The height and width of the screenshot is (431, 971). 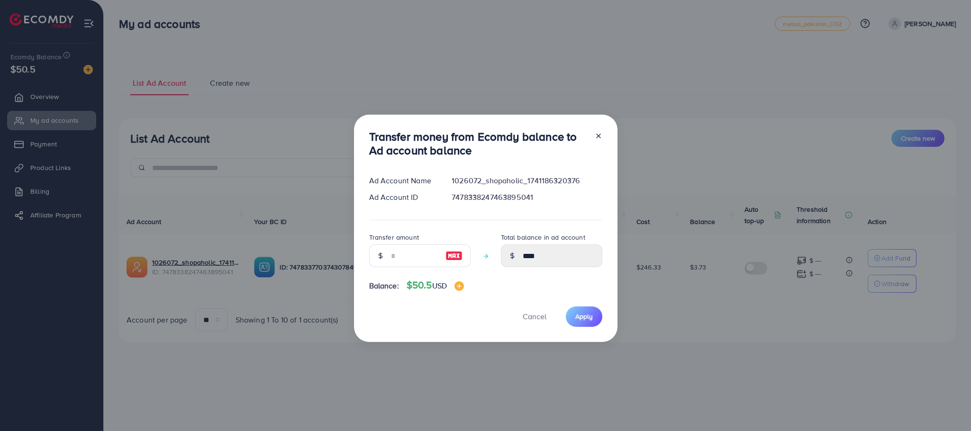 I want to click on span: Cancel, so click(x=535, y=317).